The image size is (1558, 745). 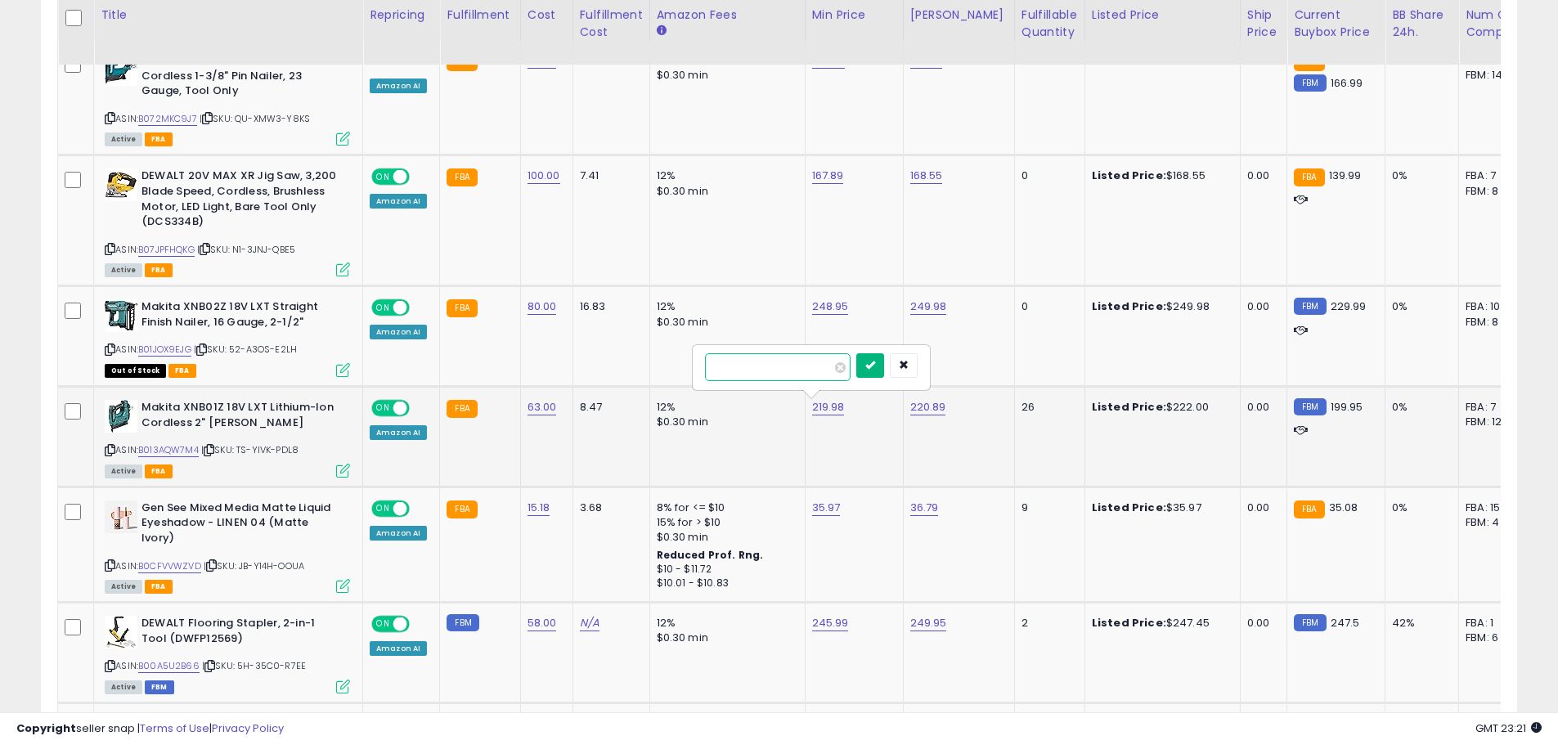 I want to click on div: 26, so click(x=1047, y=407).